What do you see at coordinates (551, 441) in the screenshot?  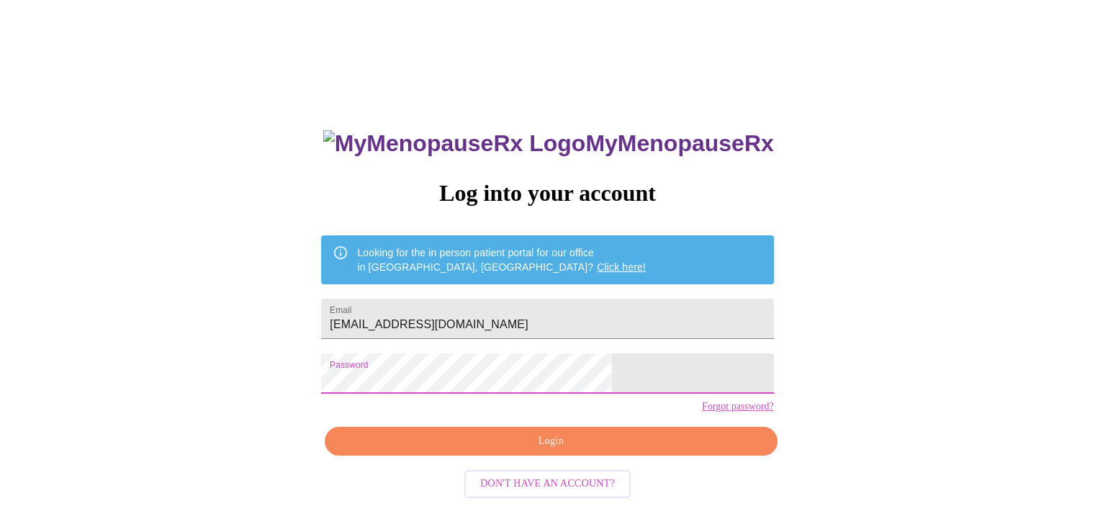 I see `button: Login` at bounding box center [551, 441].